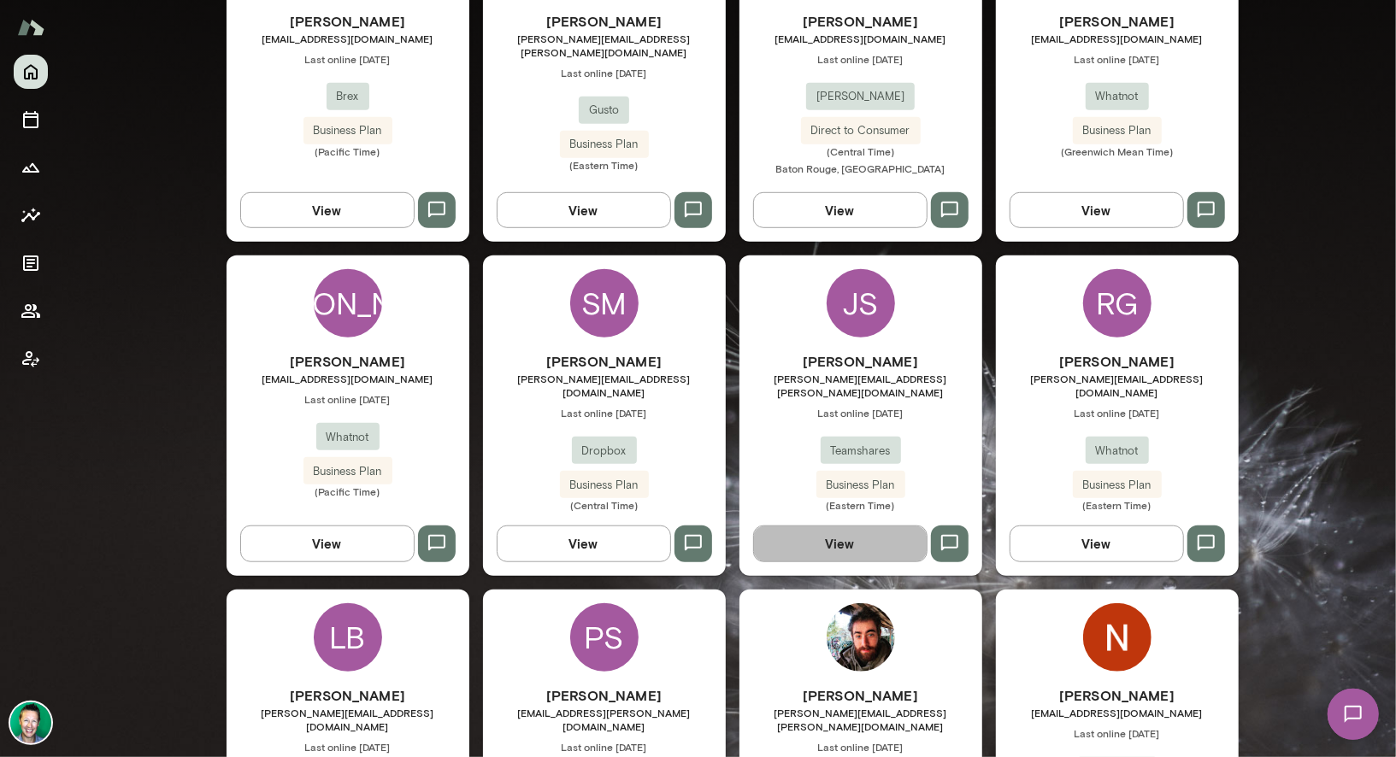 Image resolution: width=1396 pixels, height=757 pixels. What do you see at coordinates (861, 638) in the screenshot?
I see `img: Michael Musslewhite` at bounding box center [861, 638].